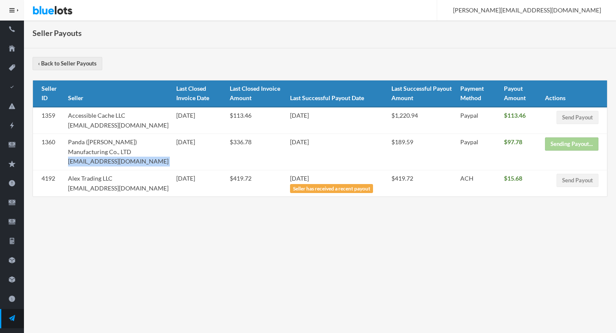 The height and width of the screenshot is (333, 616). What do you see at coordinates (574, 94) in the screenshot?
I see `th: Actions` at bounding box center [574, 94].